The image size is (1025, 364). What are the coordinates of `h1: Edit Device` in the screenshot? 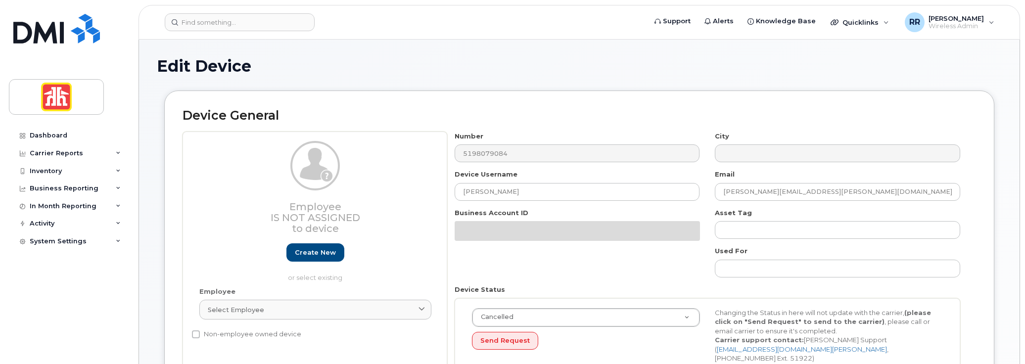 It's located at (580, 66).